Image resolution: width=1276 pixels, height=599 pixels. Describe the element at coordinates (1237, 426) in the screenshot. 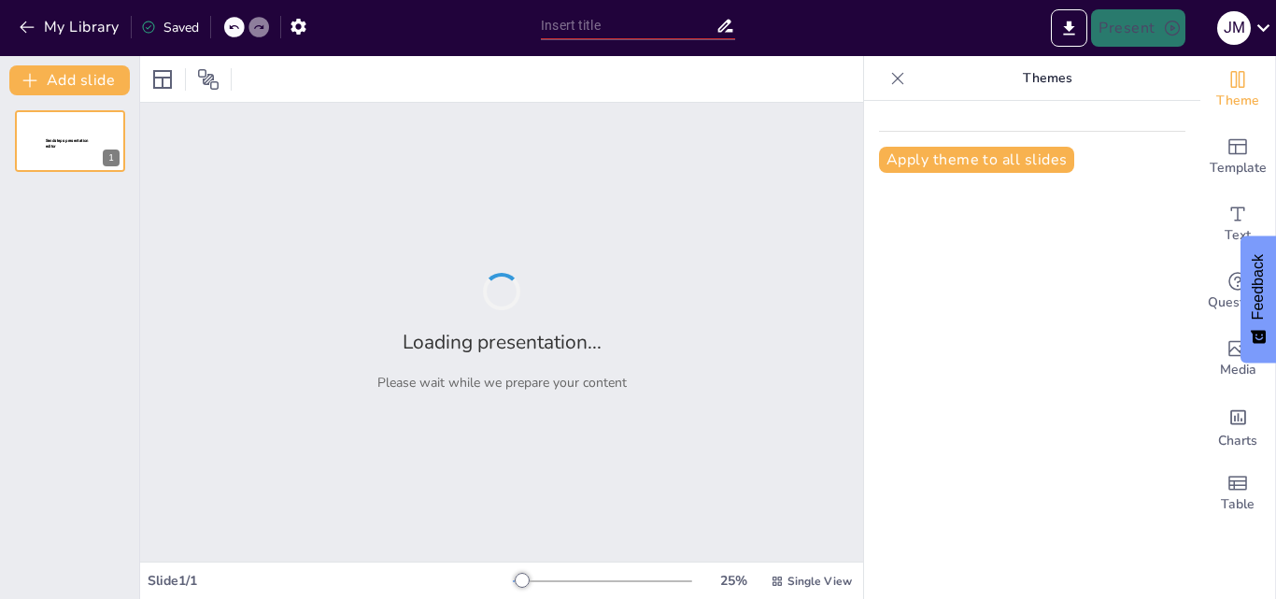

I see `div: Add charts and graphs` at that location.